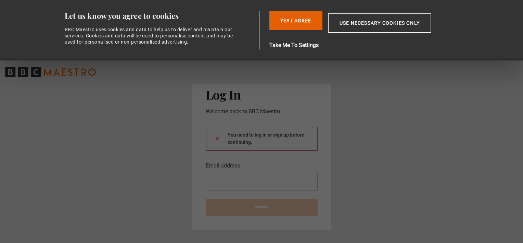 This screenshot has width=523, height=243. What do you see at coordinates (161, 16) in the screenshot?
I see `div: Let us know you agree to cookies` at bounding box center [161, 16].